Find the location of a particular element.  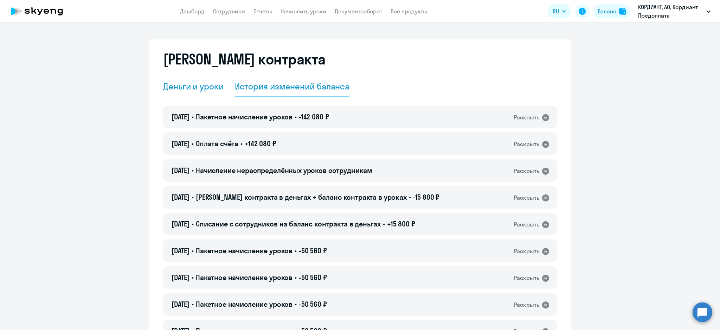

span: -15 800 ₽ is located at coordinates (427, 197).